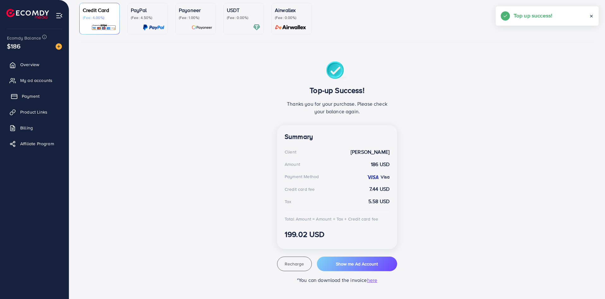 Image resolution: width=605 pixels, height=299 pixels. Describe the element at coordinates (292, 164) in the screenshot. I see `div: Amount` at that location.